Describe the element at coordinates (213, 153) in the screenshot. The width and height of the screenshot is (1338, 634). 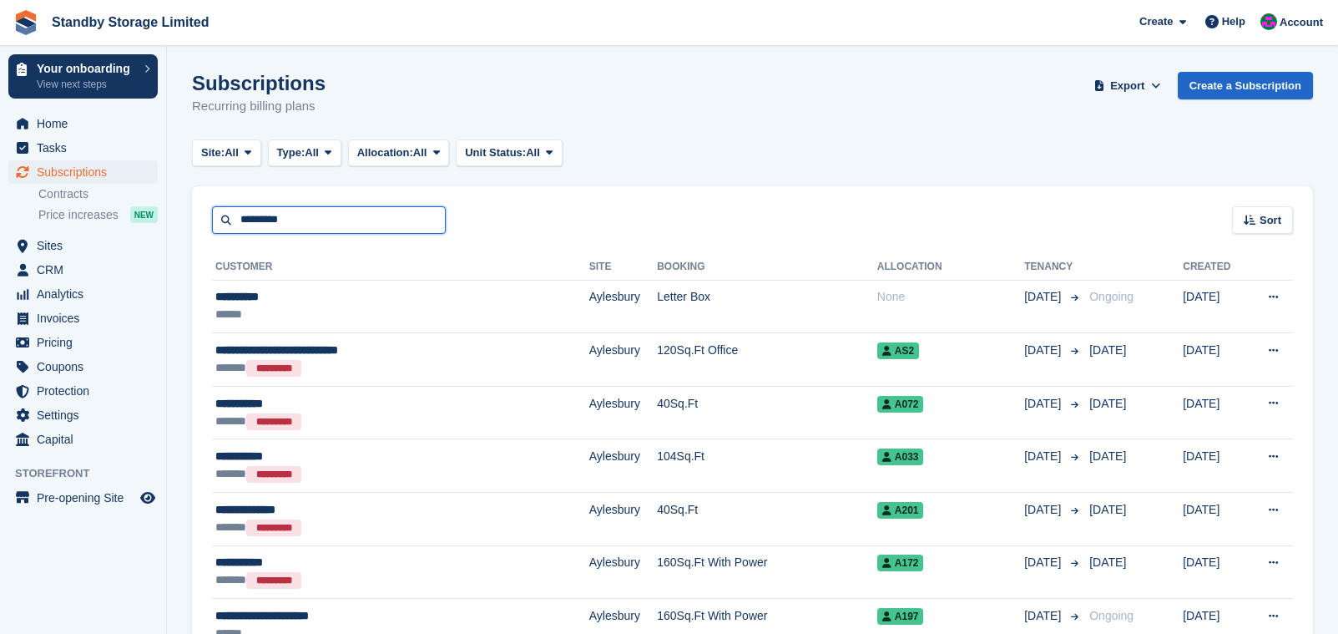
I see `span: Site:` at that location.